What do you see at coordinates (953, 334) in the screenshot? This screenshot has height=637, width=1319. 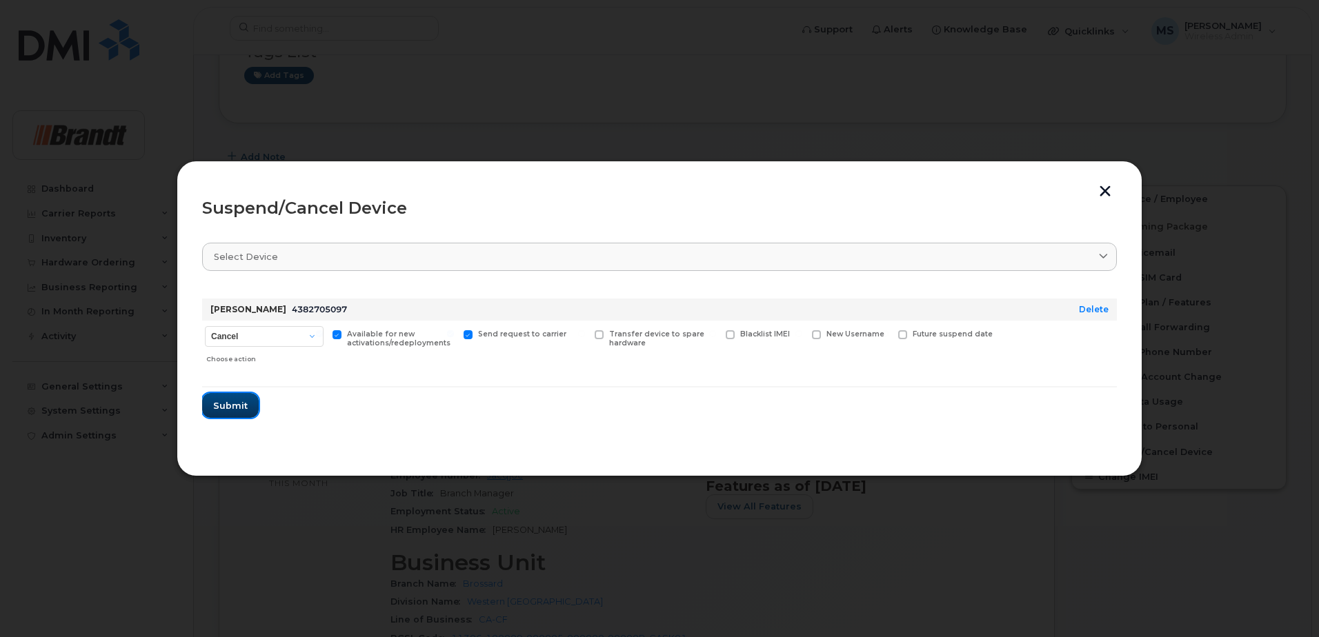 I see `span: Future suspend date` at bounding box center [953, 334].